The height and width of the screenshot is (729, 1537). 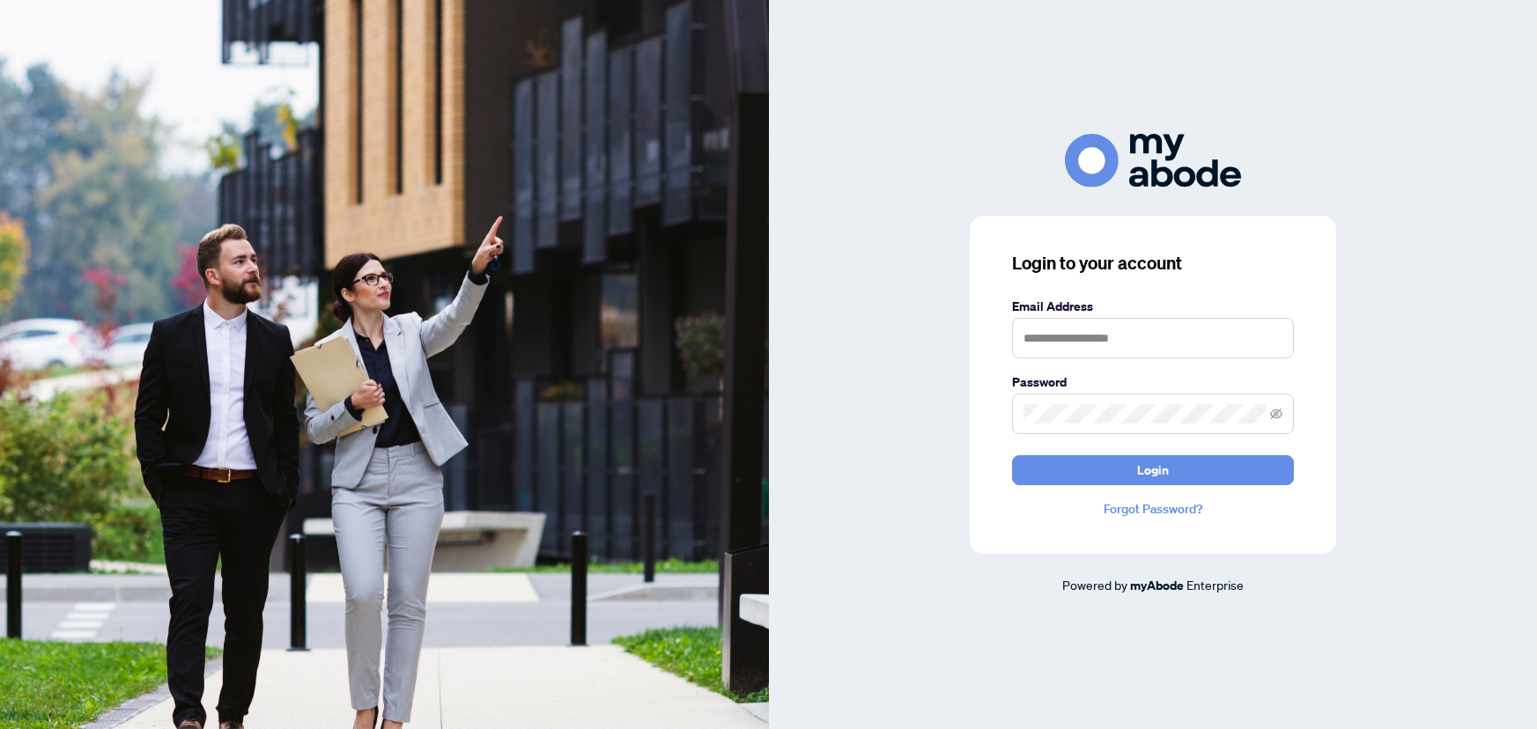 I want to click on button: Login, so click(x=1153, y=470).